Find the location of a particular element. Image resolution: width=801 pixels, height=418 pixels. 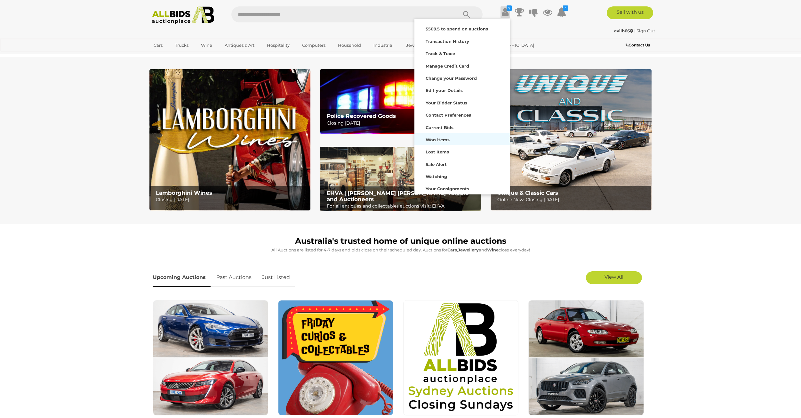

a: Just Listed is located at coordinates (276, 277).